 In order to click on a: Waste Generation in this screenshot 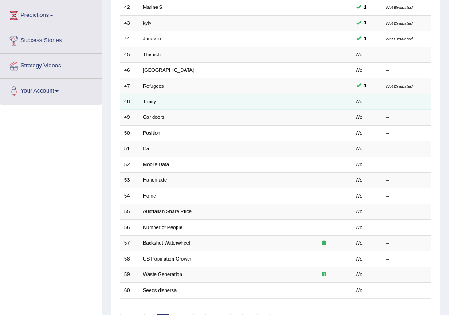, I will do `click(162, 274)`.